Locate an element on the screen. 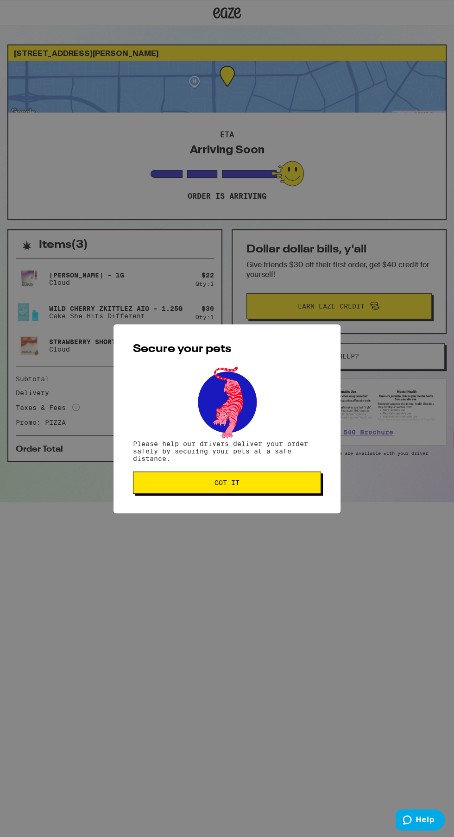  h2: Secure your pets is located at coordinates (227, 349).